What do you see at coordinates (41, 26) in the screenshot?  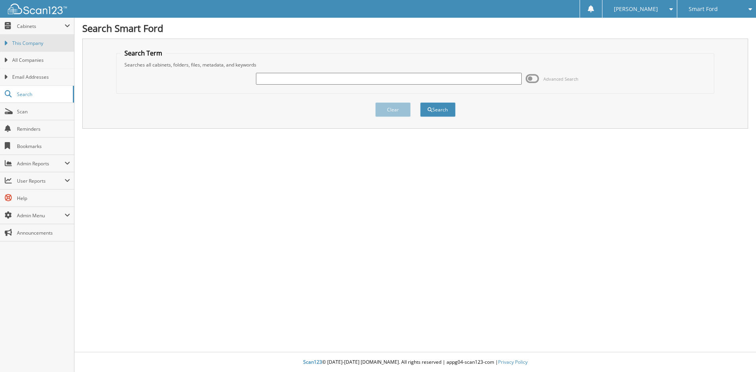 I see `span: Cabinets` at bounding box center [41, 26].